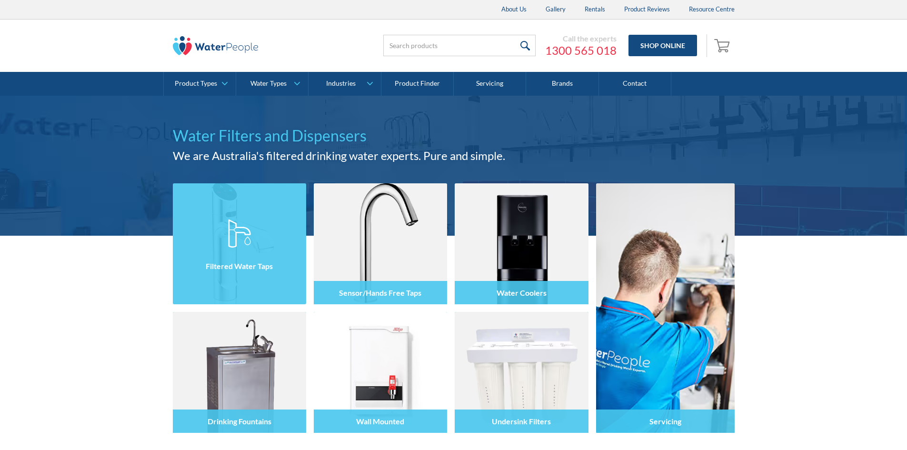 This screenshot has height=450, width=907. I want to click on h4: Undersink Filters, so click(521, 421).